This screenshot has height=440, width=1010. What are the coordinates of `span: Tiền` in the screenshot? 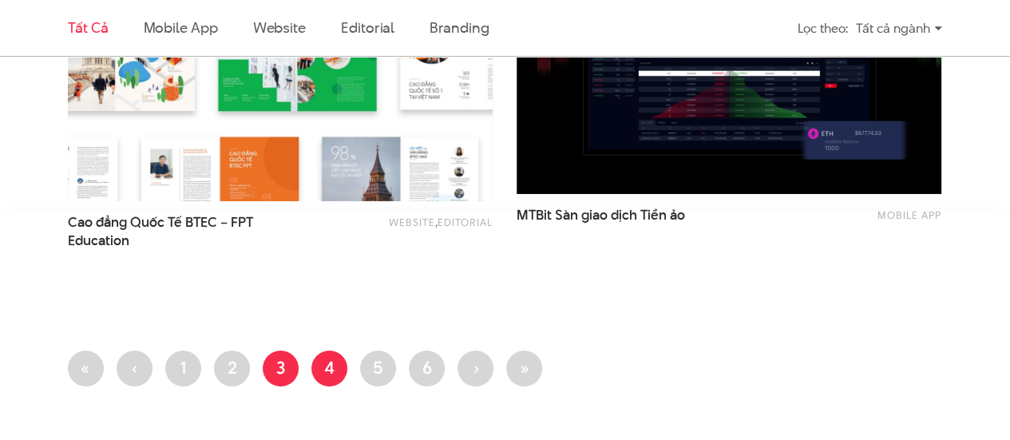 It's located at (653, 215).